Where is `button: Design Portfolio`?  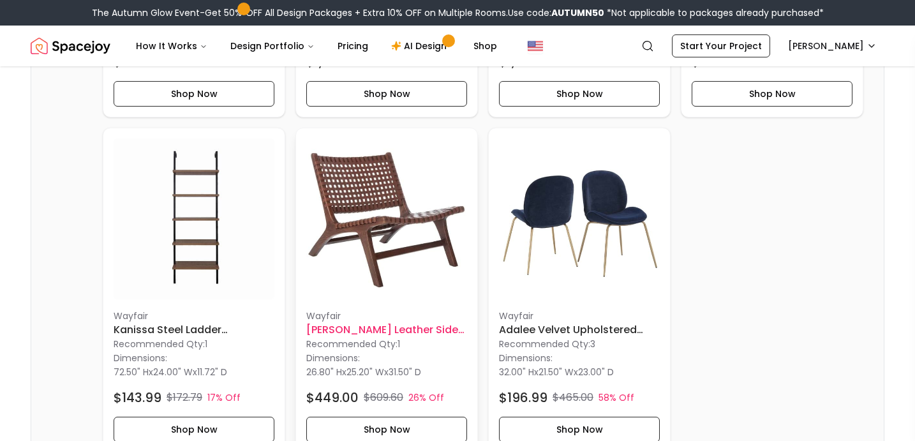
button: Design Portfolio is located at coordinates (272, 46).